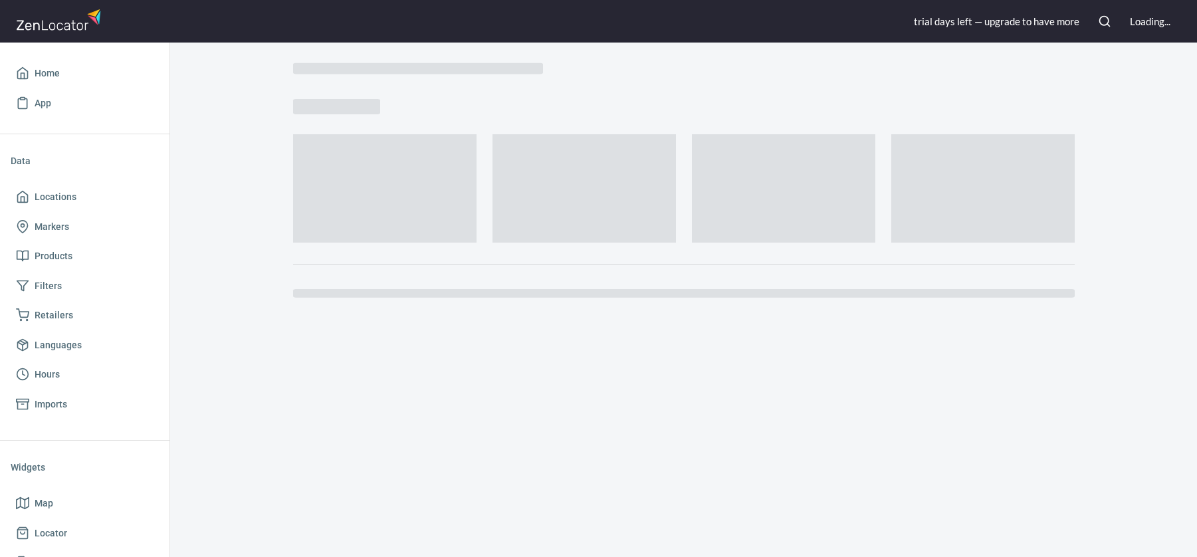 The image size is (1197, 557). Describe the element at coordinates (1105, 21) in the screenshot. I see `button: Search` at that location.